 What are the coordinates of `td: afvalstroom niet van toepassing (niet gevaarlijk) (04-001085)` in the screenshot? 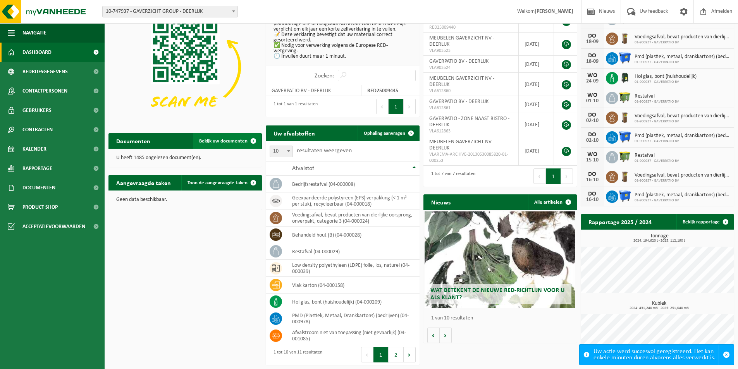 It's located at (352, 336).